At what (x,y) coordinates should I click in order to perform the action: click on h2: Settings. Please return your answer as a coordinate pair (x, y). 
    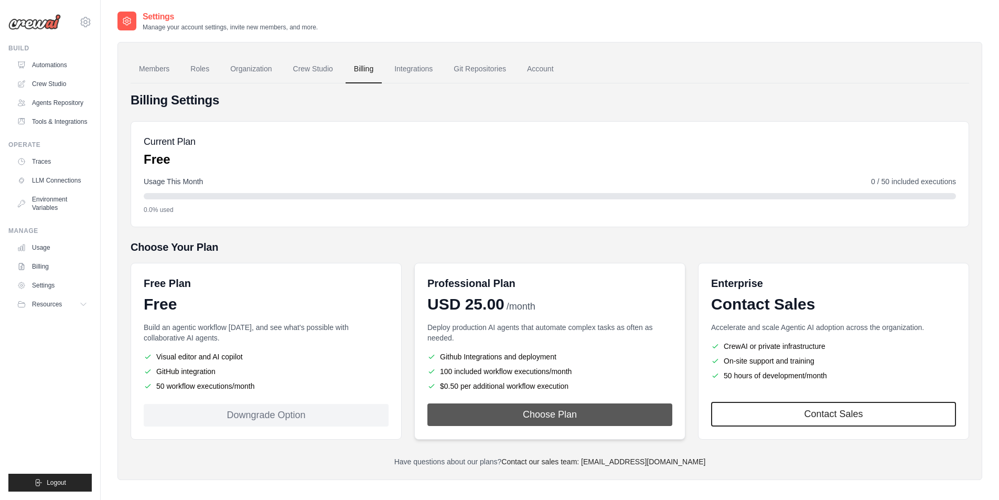
    Looking at the image, I should click on (230, 17).